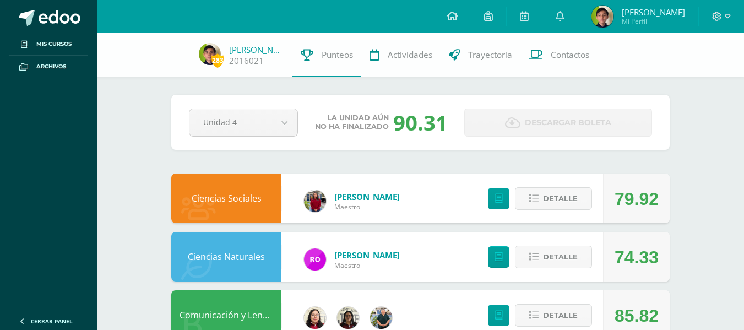 This screenshot has width=744, height=330. What do you see at coordinates (48, 67) in the screenshot?
I see `a: Archivos` at bounding box center [48, 67].